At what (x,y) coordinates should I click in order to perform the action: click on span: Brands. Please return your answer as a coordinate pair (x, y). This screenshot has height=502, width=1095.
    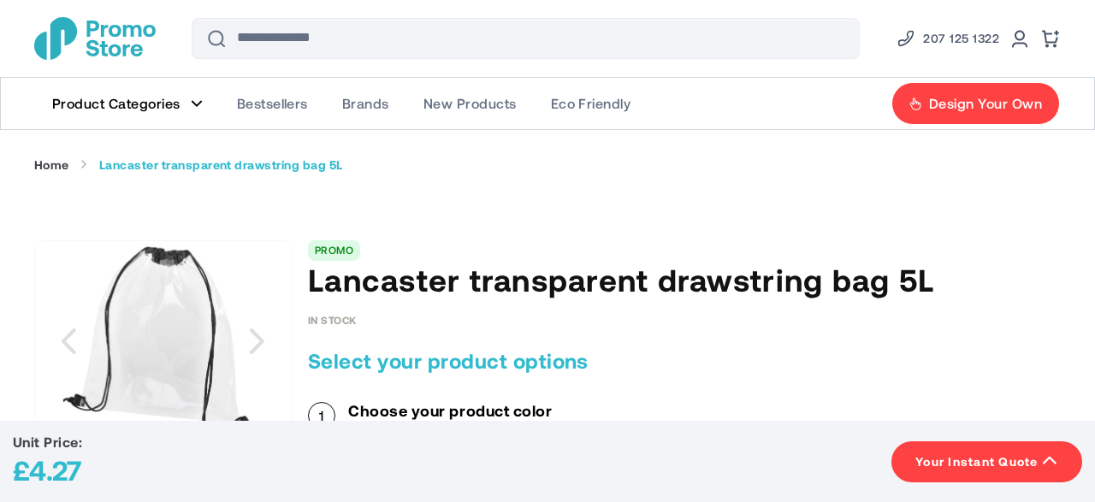
    Looking at the image, I should click on (365, 103).